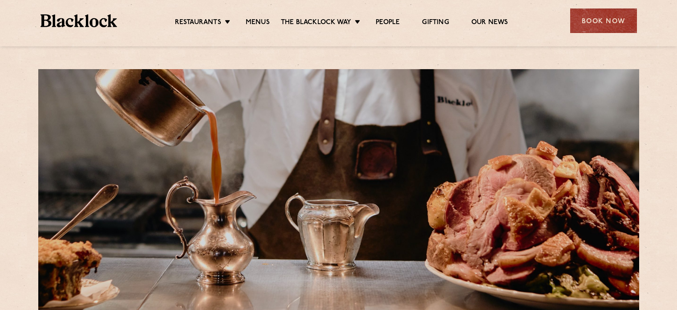  What do you see at coordinates (198, 23) in the screenshot?
I see `a: Restaurants` at bounding box center [198, 23].